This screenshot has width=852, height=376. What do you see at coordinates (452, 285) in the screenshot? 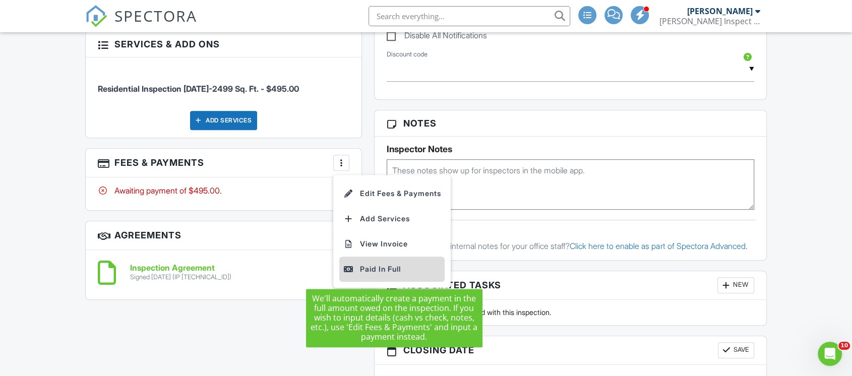
I see `span: Associated Tasks` at bounding box center [452, 285].